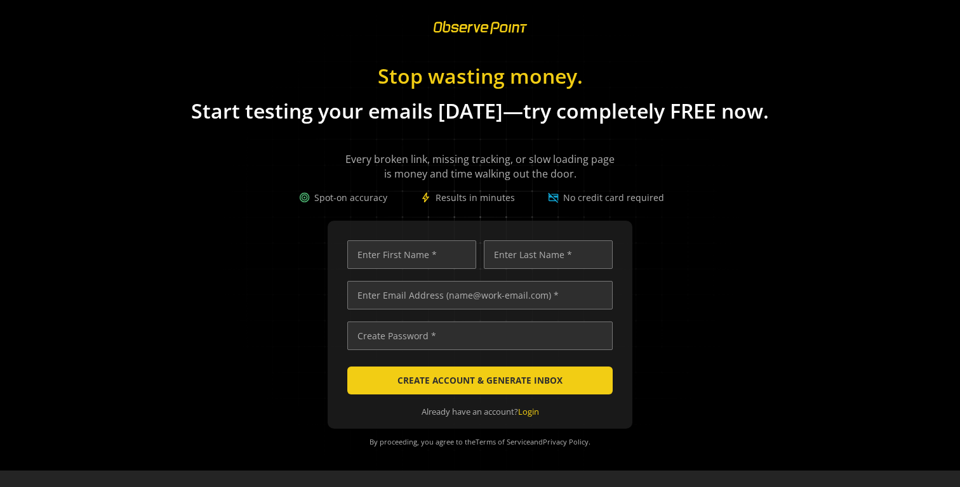  Describe the element at coordinates (466, 198) in the screenshot. I see `div: Results in minutes` at that location.